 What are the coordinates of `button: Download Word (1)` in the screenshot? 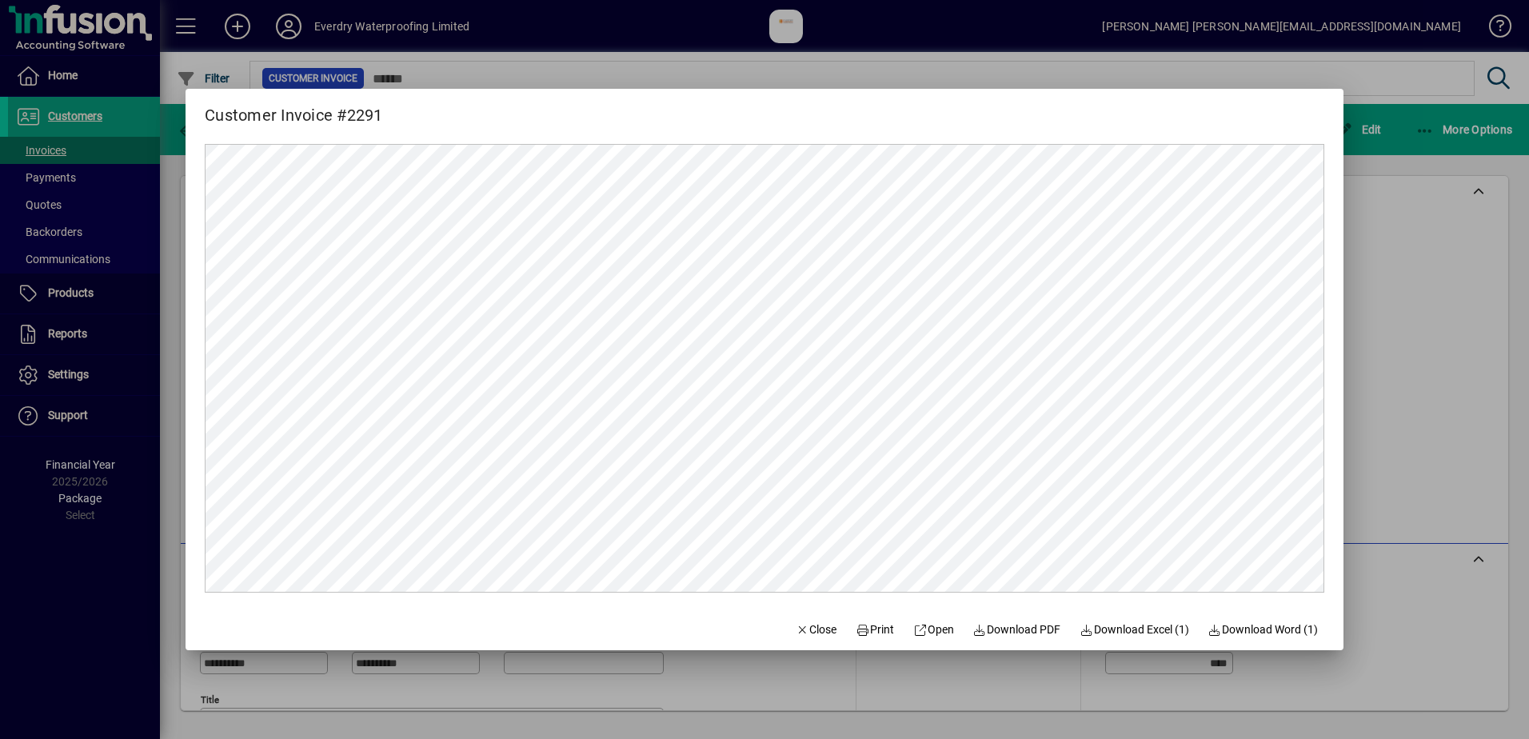 It's located at (1263, 629).